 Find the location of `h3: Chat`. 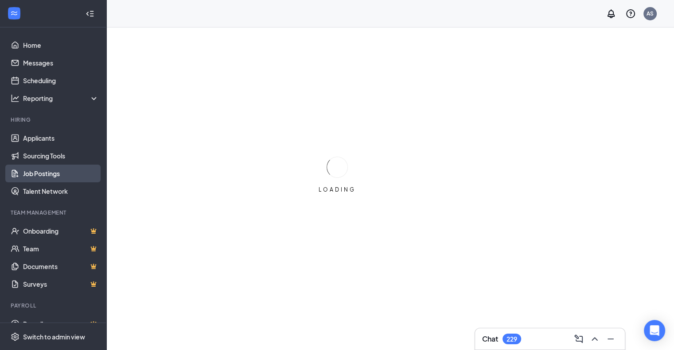

h3: Chat is located at coordinates (490, 339).